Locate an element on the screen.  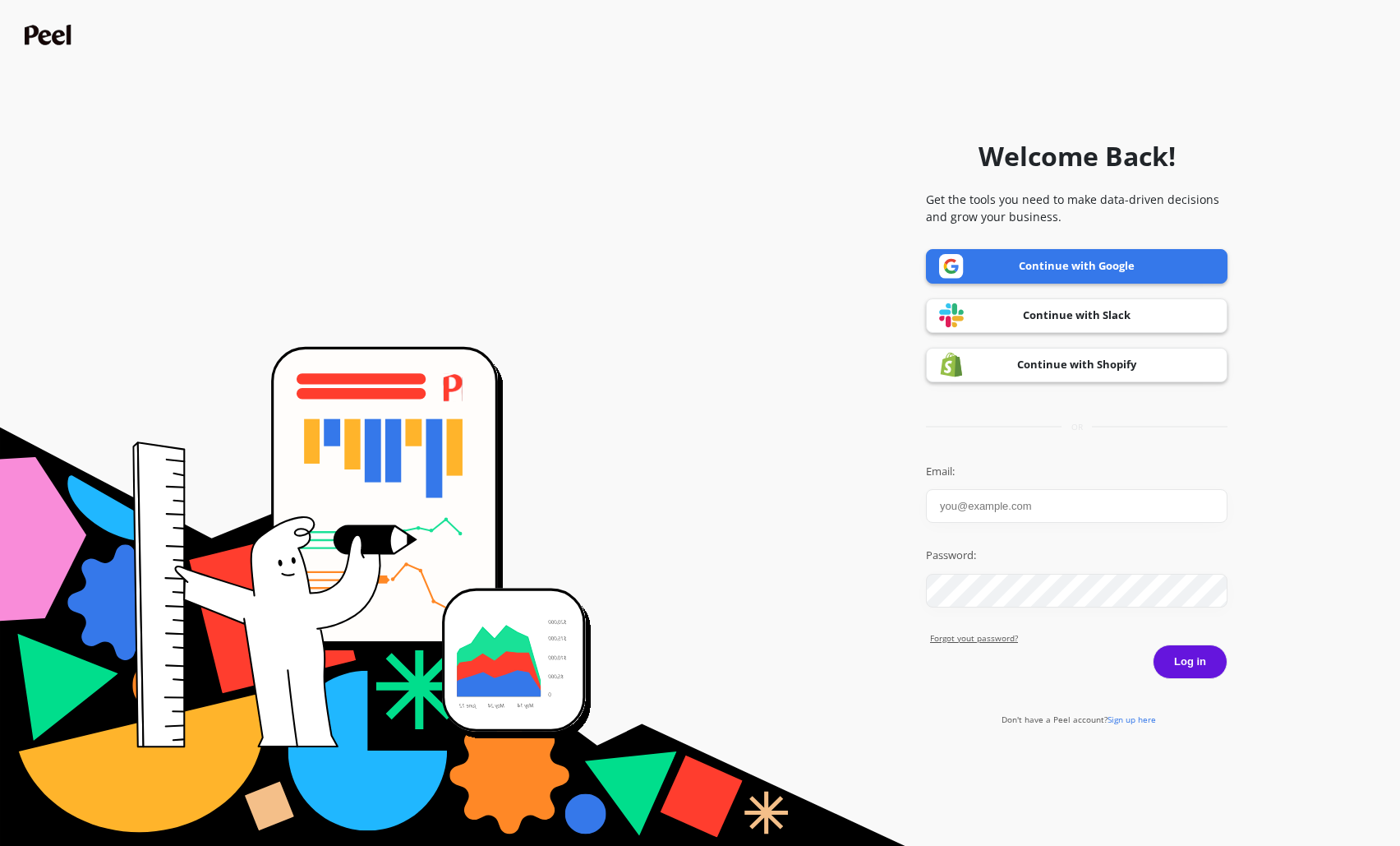
img: Google logo is located at coordinates (951, 266).